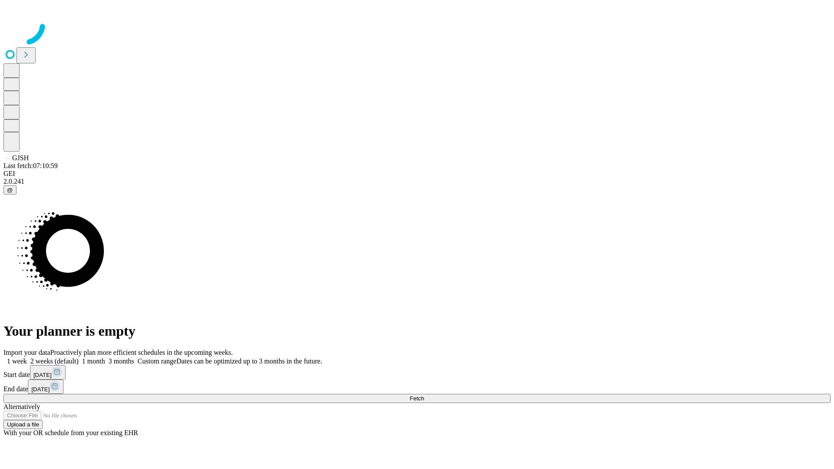 The width and height of the screenshot is (834, 469). Describe the element at coordinates (417, 372) in the screenshot. I see `div: Start date` at that location.